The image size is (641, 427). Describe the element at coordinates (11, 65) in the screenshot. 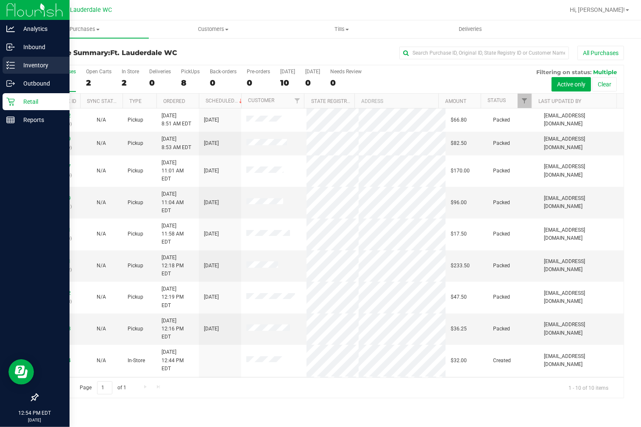

I see `inline-svg: Inventory` at that location.